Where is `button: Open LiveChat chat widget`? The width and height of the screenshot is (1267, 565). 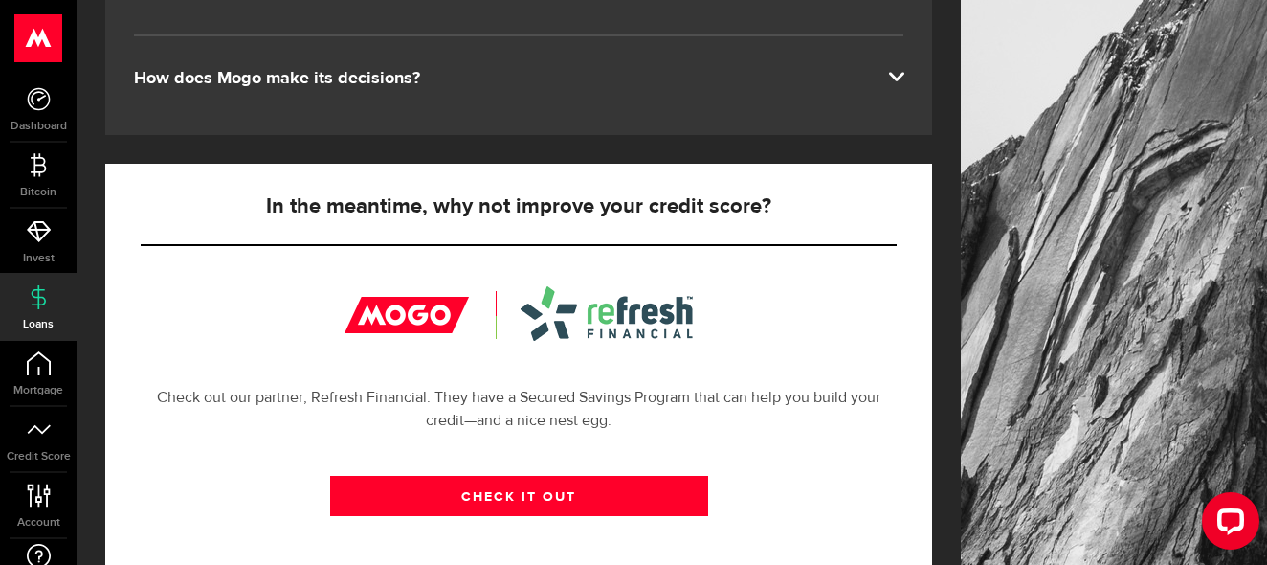 button: Open LiveChat chat widget is located at coordinates (44, 36).